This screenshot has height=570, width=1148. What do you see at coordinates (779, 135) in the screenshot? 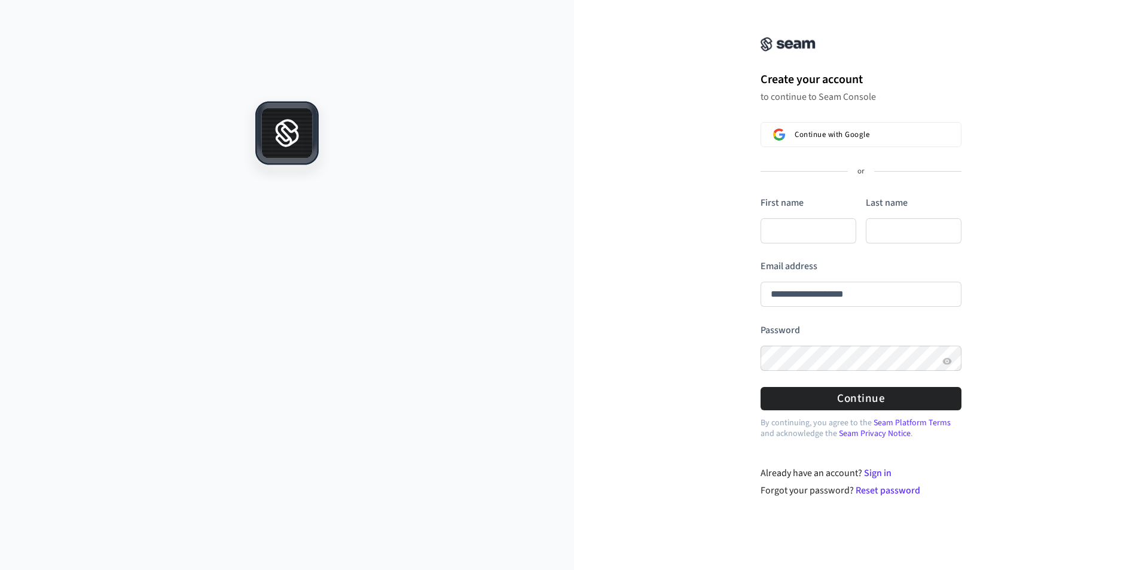
I see `img: Sign in with Google` at bounding box center [779, 135].